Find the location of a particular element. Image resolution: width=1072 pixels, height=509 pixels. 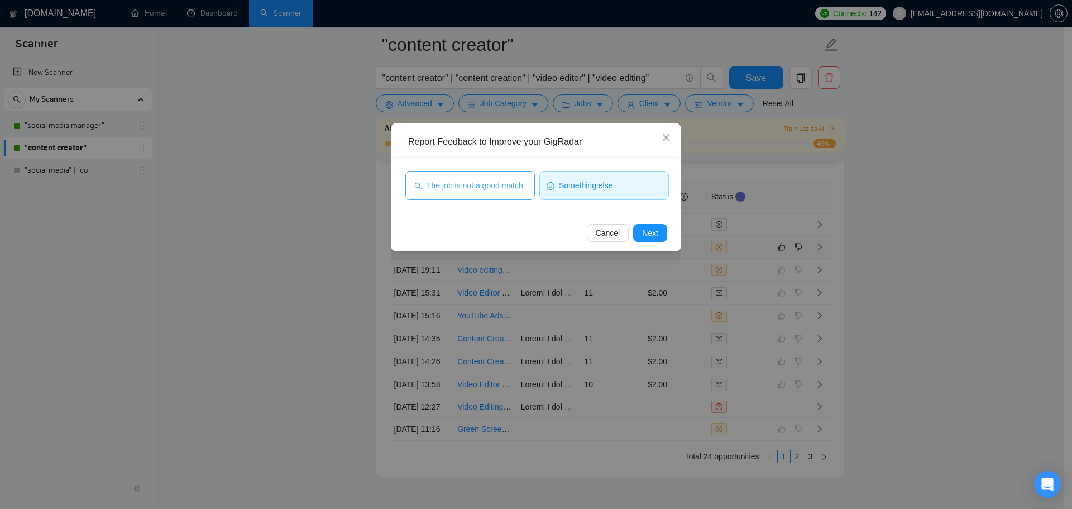

button: Cancel is located at coordinates (608, 233).